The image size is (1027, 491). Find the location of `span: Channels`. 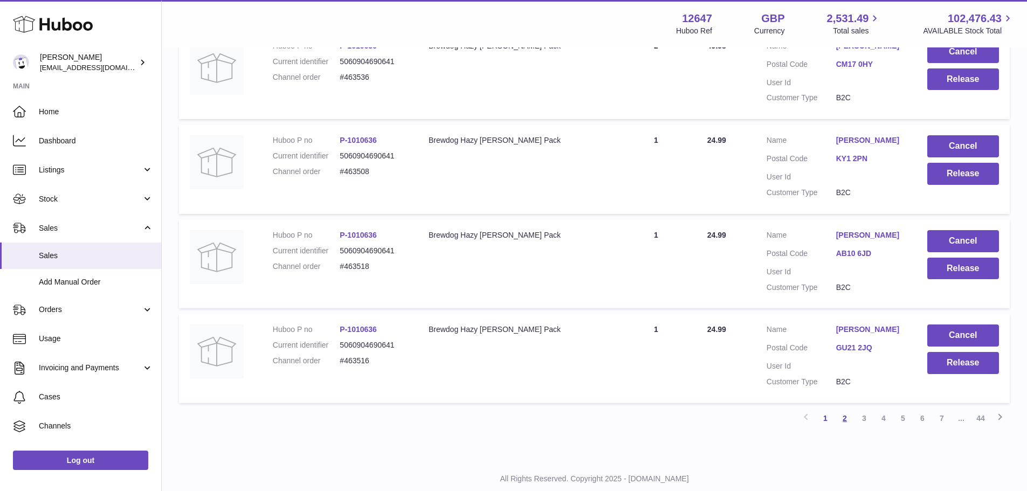

span: Channels is located at coordinates (96, 426).